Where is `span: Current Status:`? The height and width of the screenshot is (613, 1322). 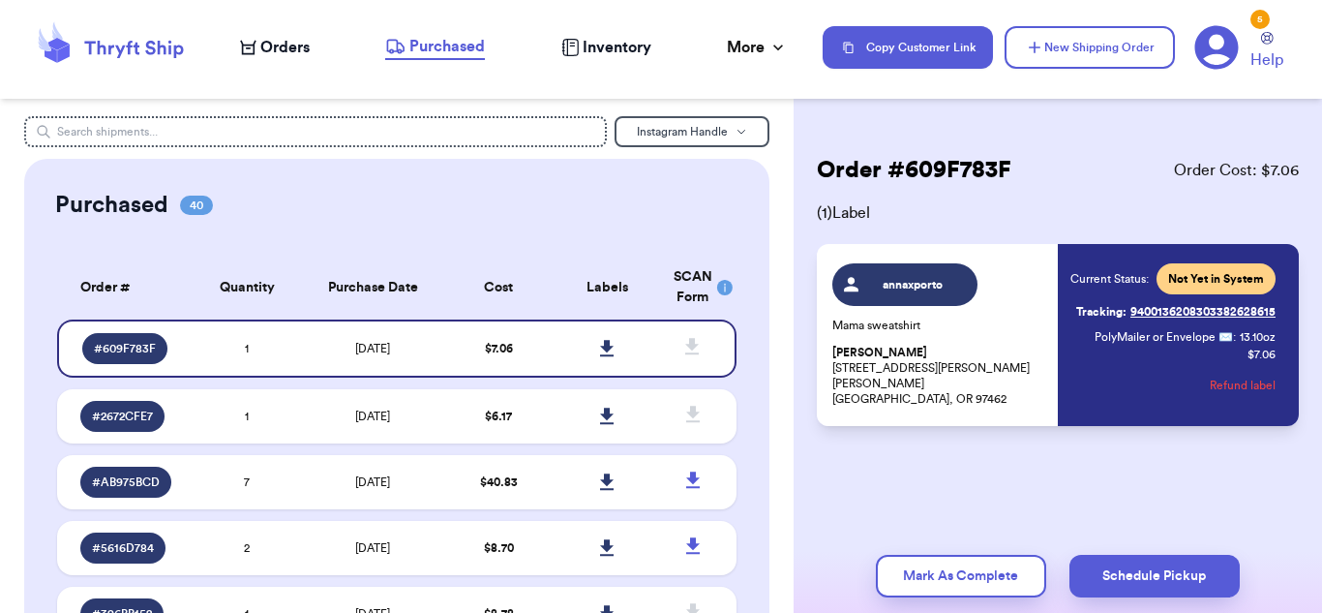 span: Current Status: is located at coordinates (1109, 279).